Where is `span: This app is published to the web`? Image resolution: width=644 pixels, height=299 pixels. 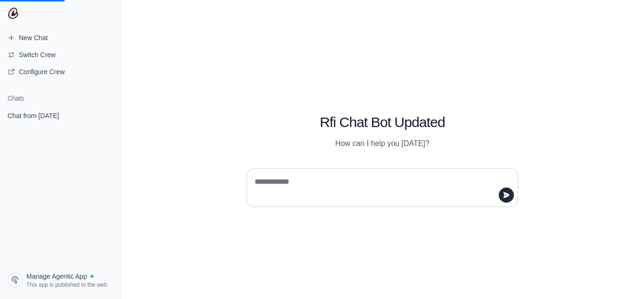
span: This app is published to the web is located at coordinates (67, 284).